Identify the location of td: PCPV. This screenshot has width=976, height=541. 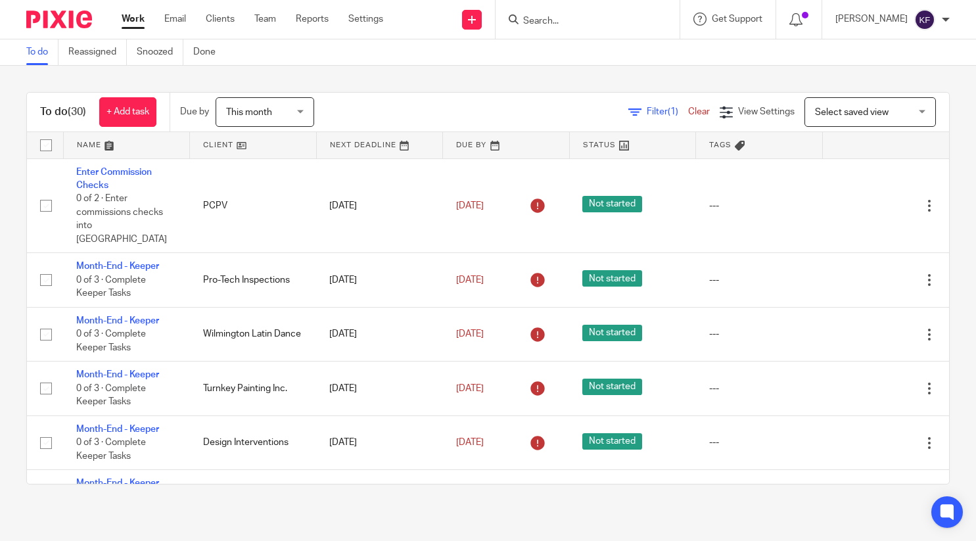
(253, 206).